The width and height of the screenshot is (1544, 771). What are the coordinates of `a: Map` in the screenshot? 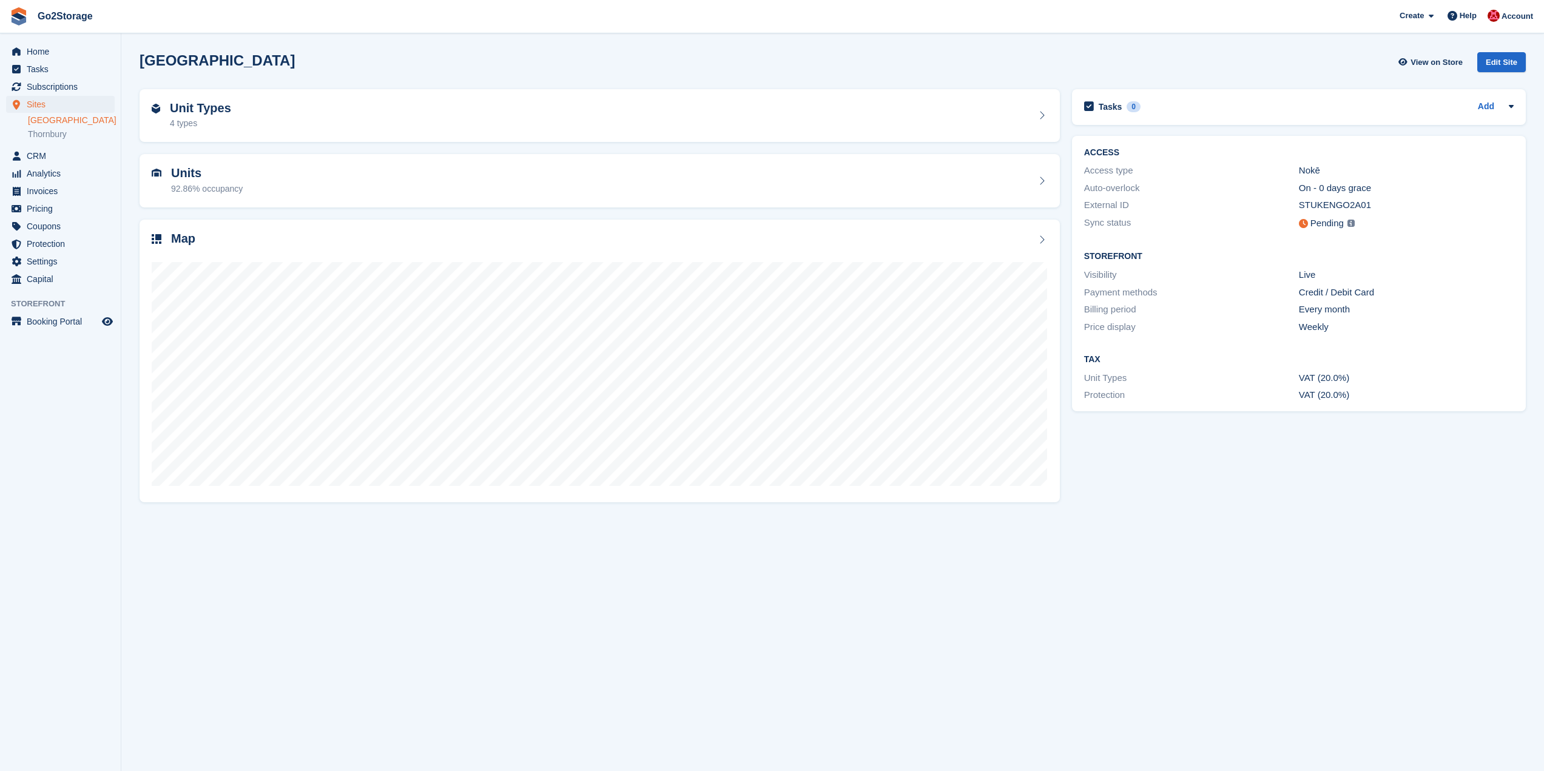 It's located at (599, 361).